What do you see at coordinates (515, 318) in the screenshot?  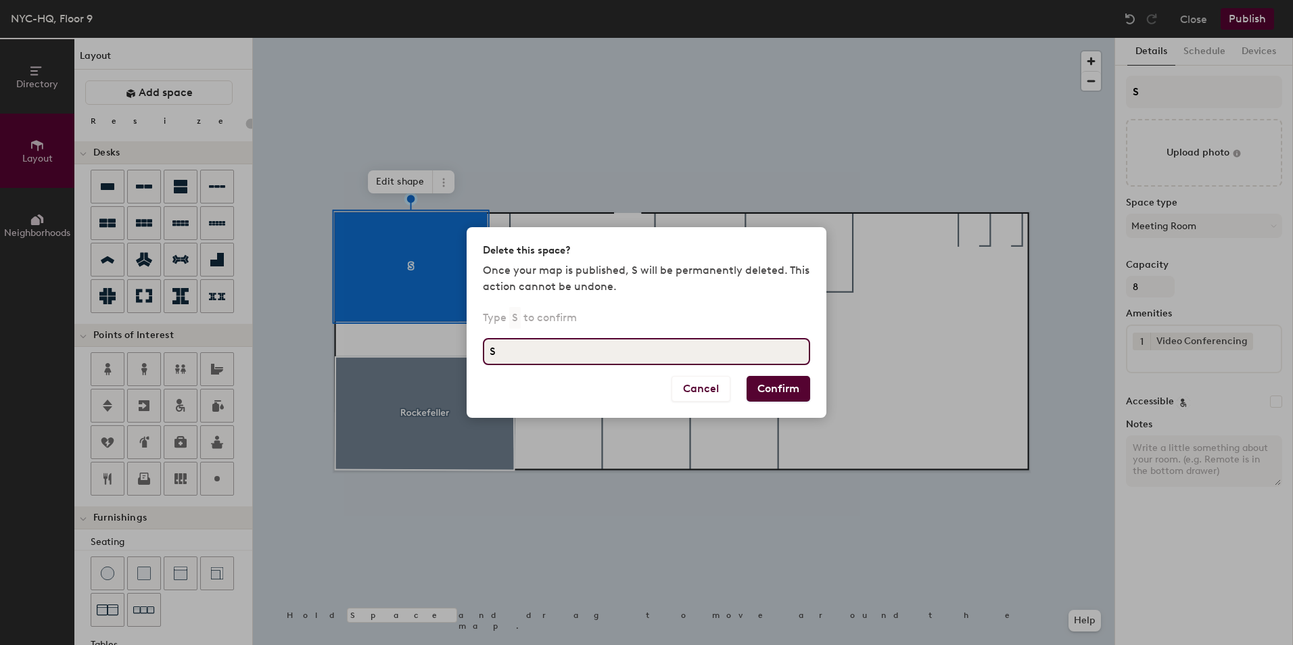 I see `p: S` at bounding box center [515, 318].